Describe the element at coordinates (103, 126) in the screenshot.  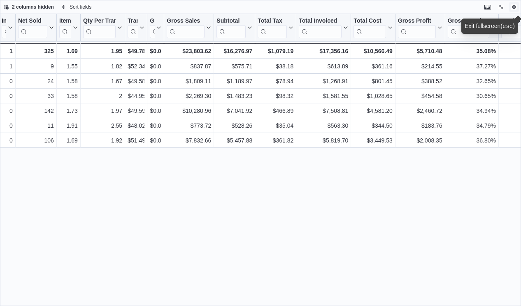
I see `div: 2.55` at that location.